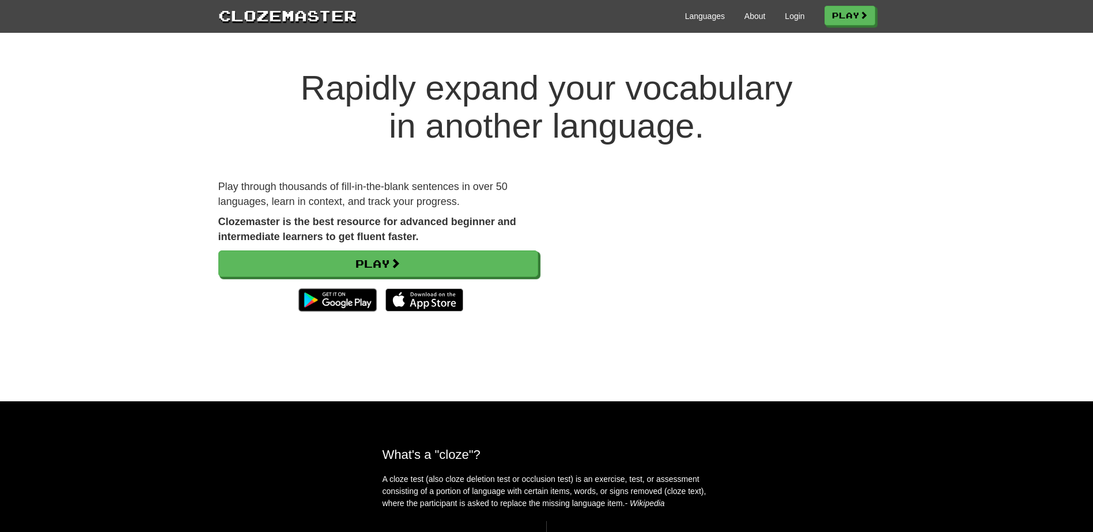  Describe the element at coordinates (287, 15) in the screenshot. I see `a: Clozemaster` at that location.